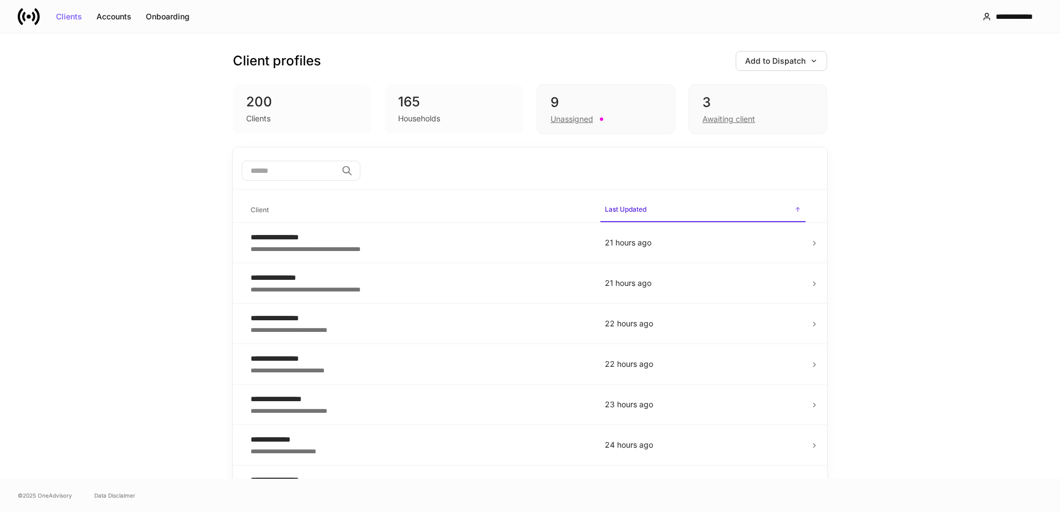 The width and height of the screenshot is (1060, 512). I want to click on div: Accounts, so click(114, 17).